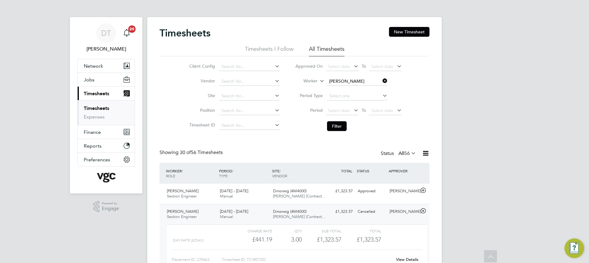 Image resolution: width=589 pixels, height=263 pixels. What do you see at coordinates (361, 231) in the screenshot?
I see `div: Total` at bounding box center [361, 231].